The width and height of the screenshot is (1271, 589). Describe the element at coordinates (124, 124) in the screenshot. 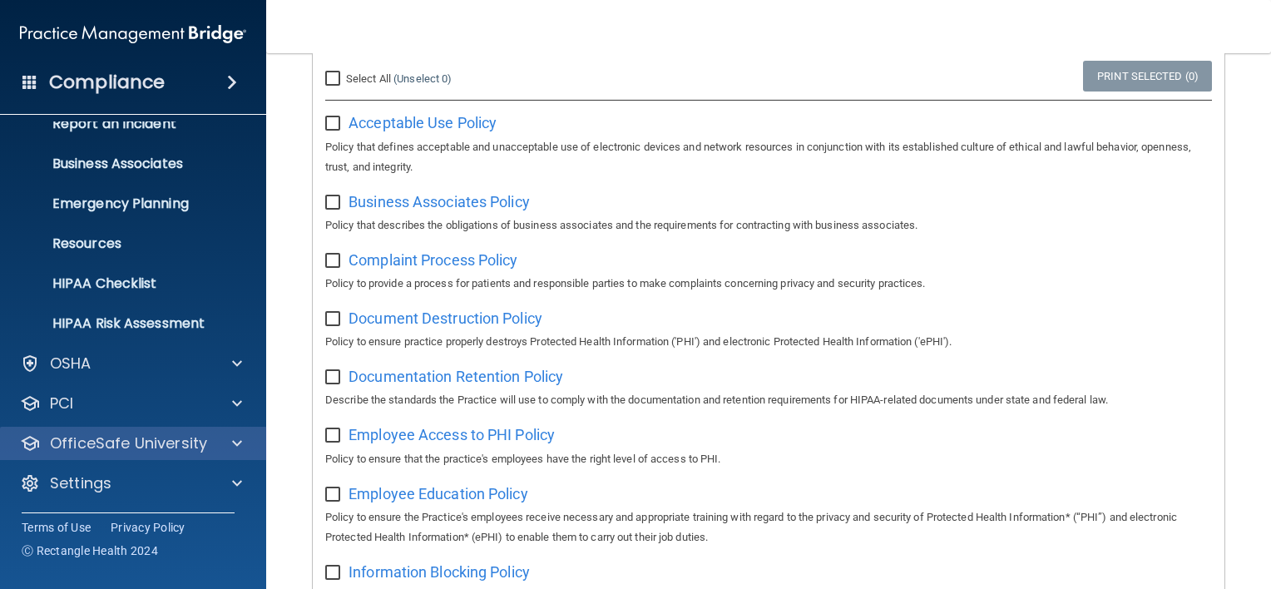

I see `p: Report an Incident` at that location.